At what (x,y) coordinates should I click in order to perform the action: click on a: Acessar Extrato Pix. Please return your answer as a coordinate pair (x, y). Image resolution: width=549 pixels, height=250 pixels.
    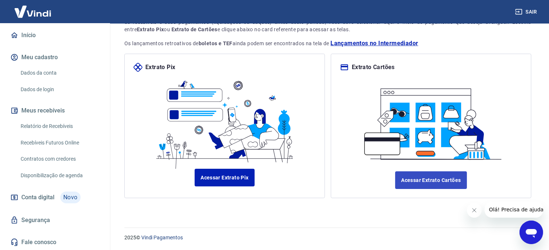
    Looking at the image, I should click on (224, 178).